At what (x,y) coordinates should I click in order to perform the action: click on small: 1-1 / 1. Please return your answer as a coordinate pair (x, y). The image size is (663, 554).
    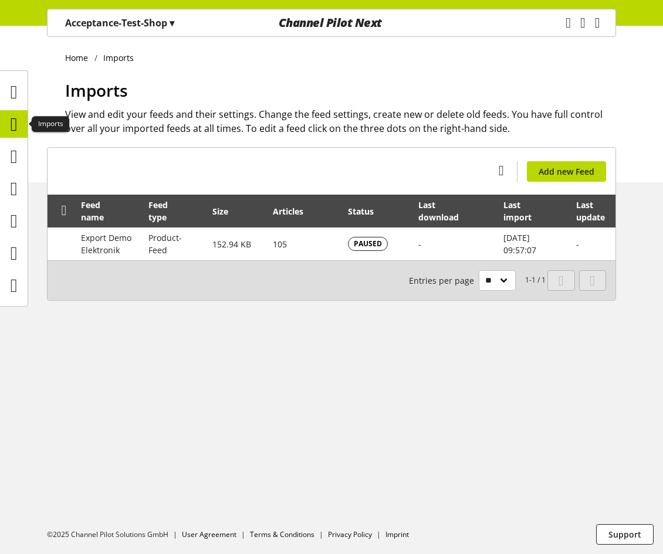
    Looking at the image, I should click on (477, 280).